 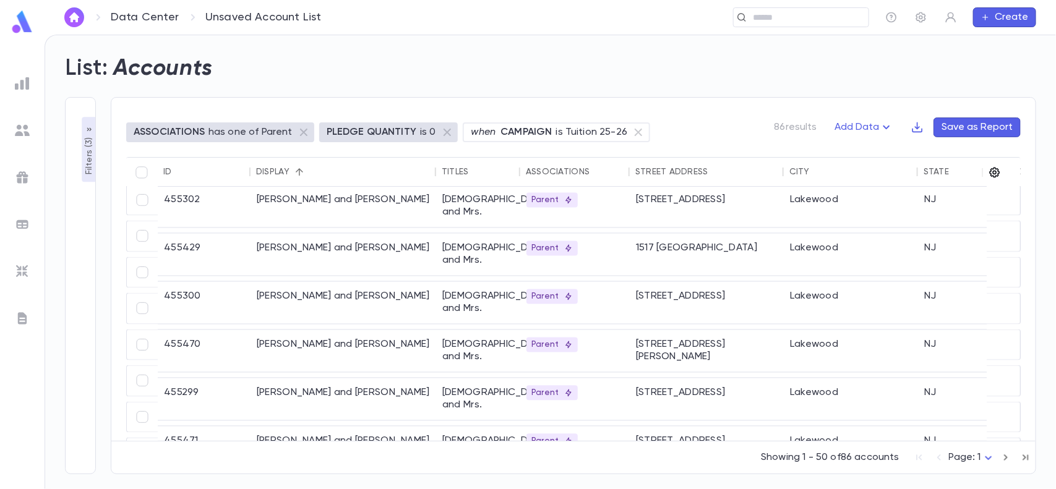 What do you see at coordinates (204, 303) in the screenshot?
I see `div: 455300` at bounding box center [204, 303].